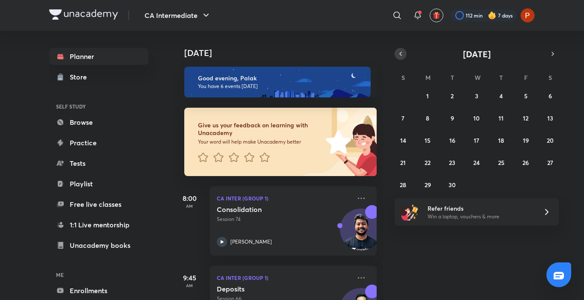 This screenshot has height=300, width=584. What do you see at coordinates (403, 118) in the screenshot?
I see `button: September 7, 2025` at bounding box center [403, 118].